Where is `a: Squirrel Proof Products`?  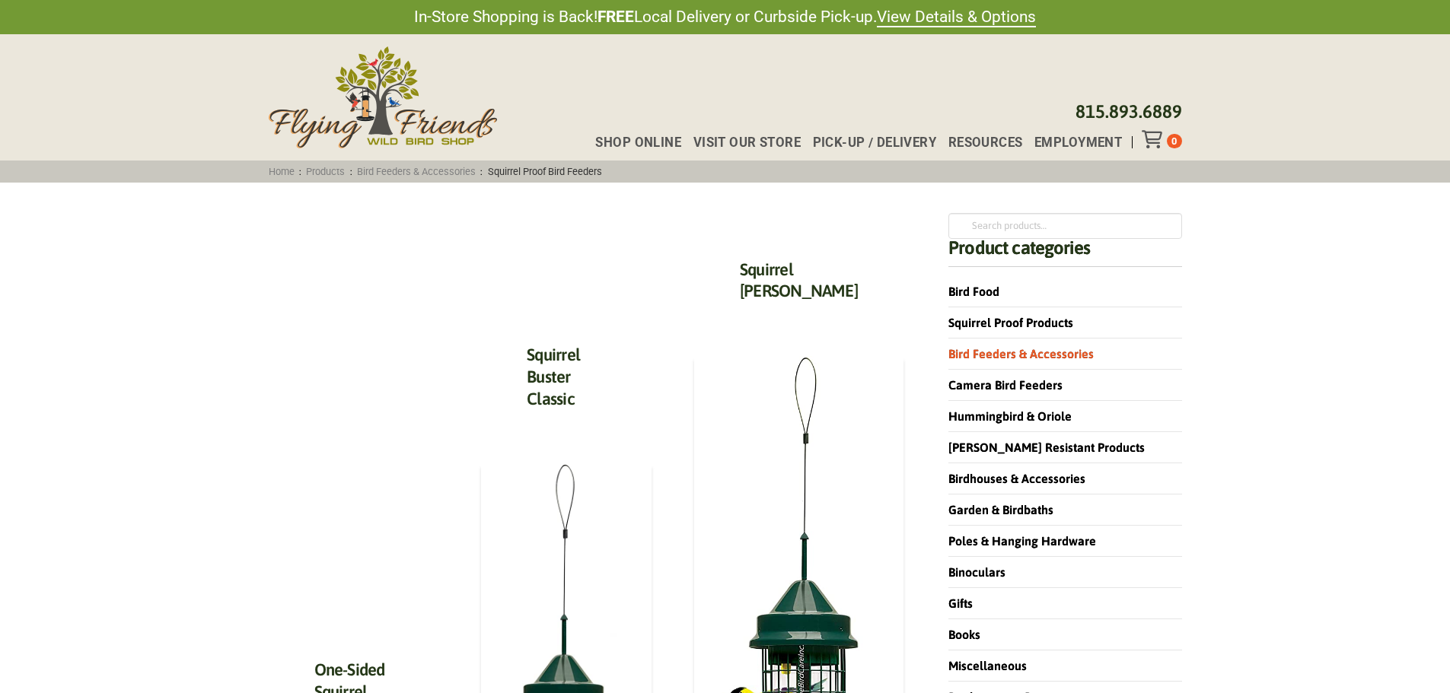 a: Squirrel Proof Products is located at coordinates (1010, 323).